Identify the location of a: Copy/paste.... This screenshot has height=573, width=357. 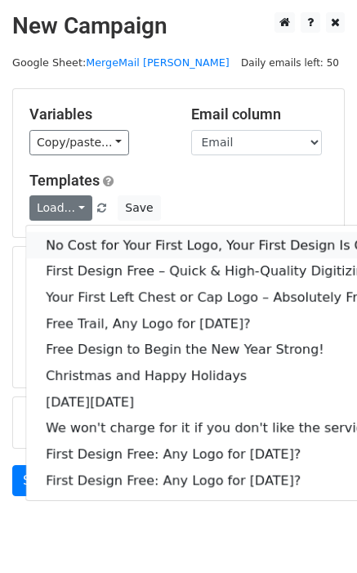
(79, 142).